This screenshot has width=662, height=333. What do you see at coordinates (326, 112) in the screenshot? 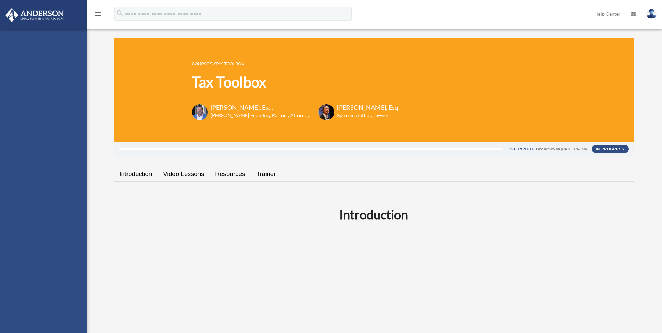
I see `img: Scott-Estill-Headshot.png` at bounding box center [326, 112].